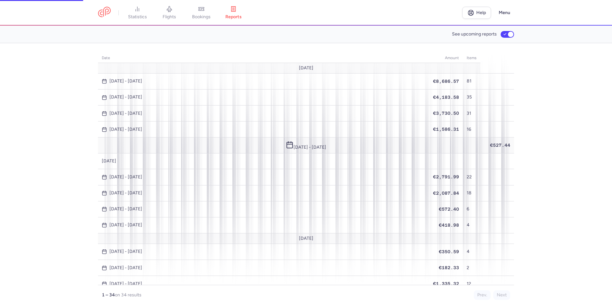 The width and height of the screenshot is (612, 305). What do you see at coordinates (137, 17) in the screenshot?
I see `span: statistics` at bounding box center [137, 17].